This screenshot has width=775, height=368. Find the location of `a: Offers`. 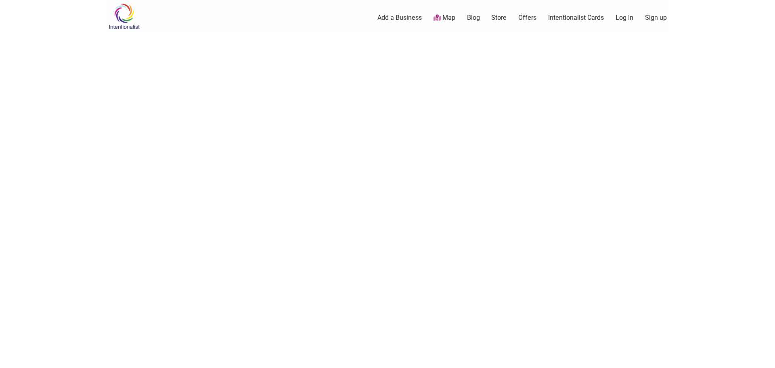

a: Offers is located at coordinates (527, 18).